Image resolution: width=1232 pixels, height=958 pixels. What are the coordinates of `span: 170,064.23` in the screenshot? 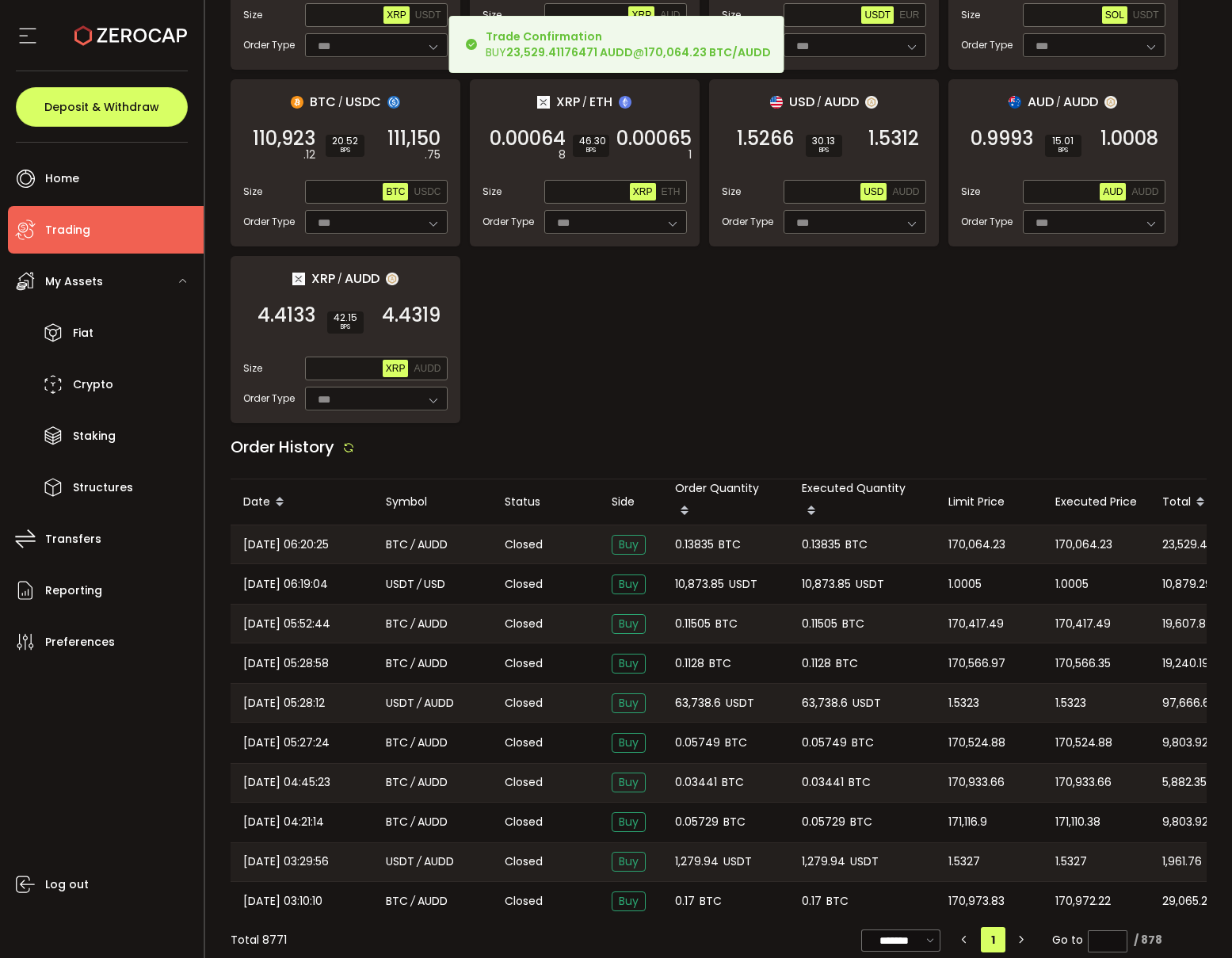 It's located at (1085, 545).